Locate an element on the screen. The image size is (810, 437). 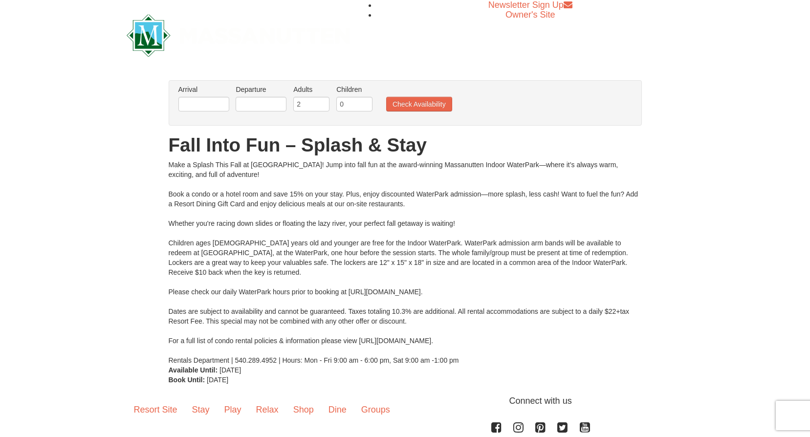
p: Connect with us is located at coordinates (405, 401).